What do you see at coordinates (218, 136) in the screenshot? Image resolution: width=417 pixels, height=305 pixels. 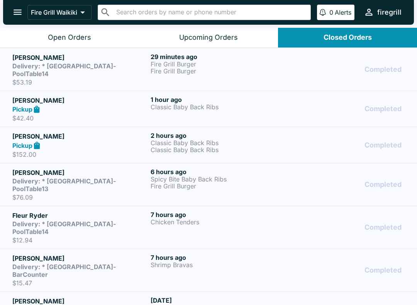 I see `h6: 2 hours ago` at bounding box center [218, 136].